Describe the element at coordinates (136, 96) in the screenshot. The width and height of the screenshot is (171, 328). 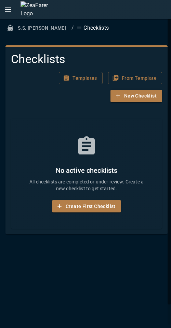
I see `button: New Checklist` at that location.